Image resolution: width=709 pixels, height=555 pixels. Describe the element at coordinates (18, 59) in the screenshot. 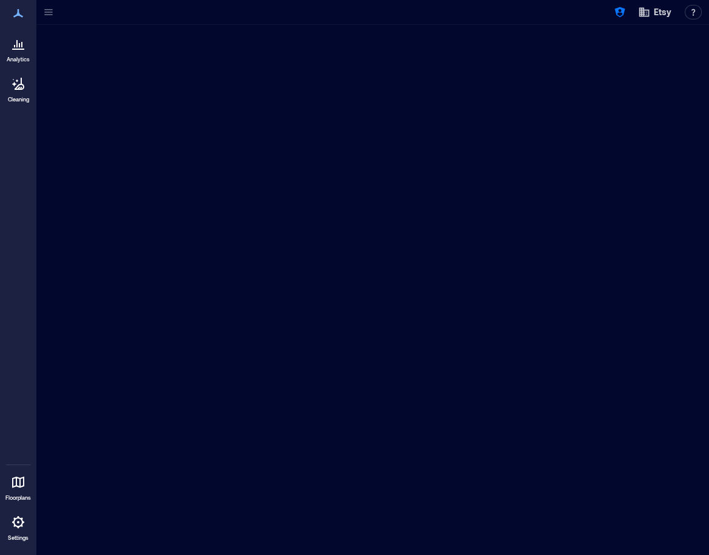

I see `p: Analytics` at that location.